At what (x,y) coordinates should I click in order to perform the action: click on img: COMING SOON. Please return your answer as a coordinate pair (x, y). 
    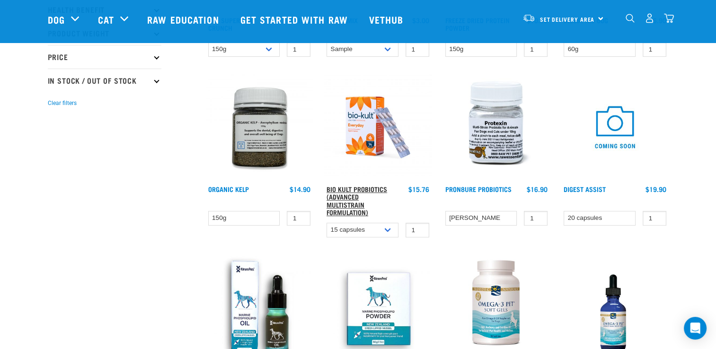
    Looking at the image, I should click on (615, 127).